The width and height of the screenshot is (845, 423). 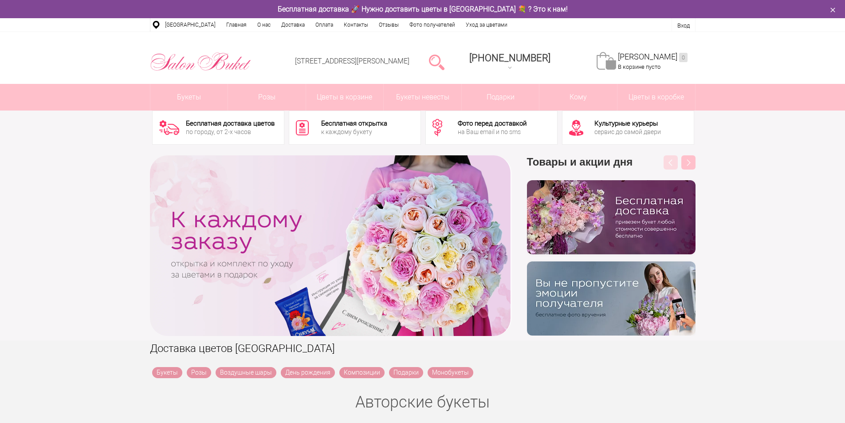 What do you see at coordinates (627, 123) in the screenshot?
I see `div: Культурные курьеры` at bounding box center [627, 123].